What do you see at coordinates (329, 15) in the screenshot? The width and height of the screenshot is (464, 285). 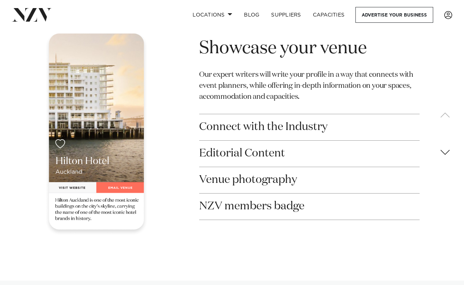 I see `a: Capacities` at bounding box center [329, 15].